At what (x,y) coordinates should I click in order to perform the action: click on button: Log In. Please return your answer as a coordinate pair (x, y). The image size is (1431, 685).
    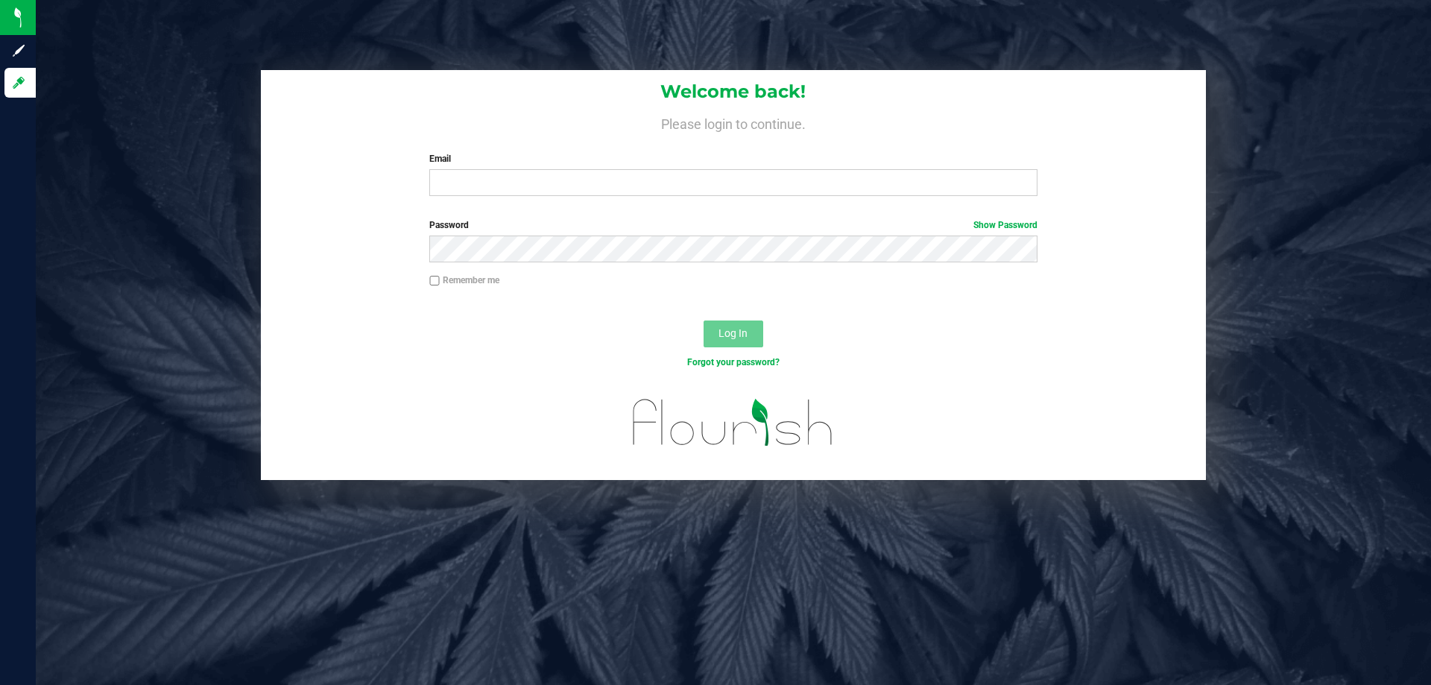
    Looking at the image, I should click on (733, 334).